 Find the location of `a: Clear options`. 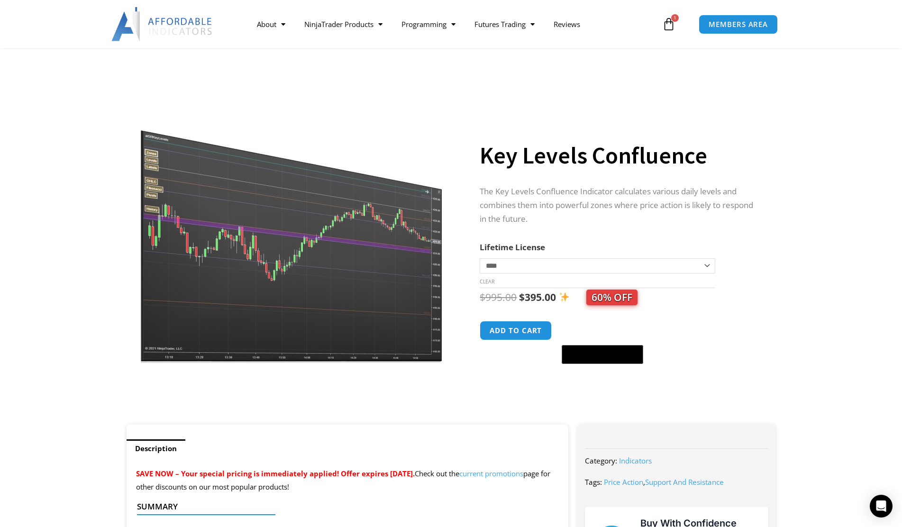

a: Clear options is located at coordinates (487, 282).